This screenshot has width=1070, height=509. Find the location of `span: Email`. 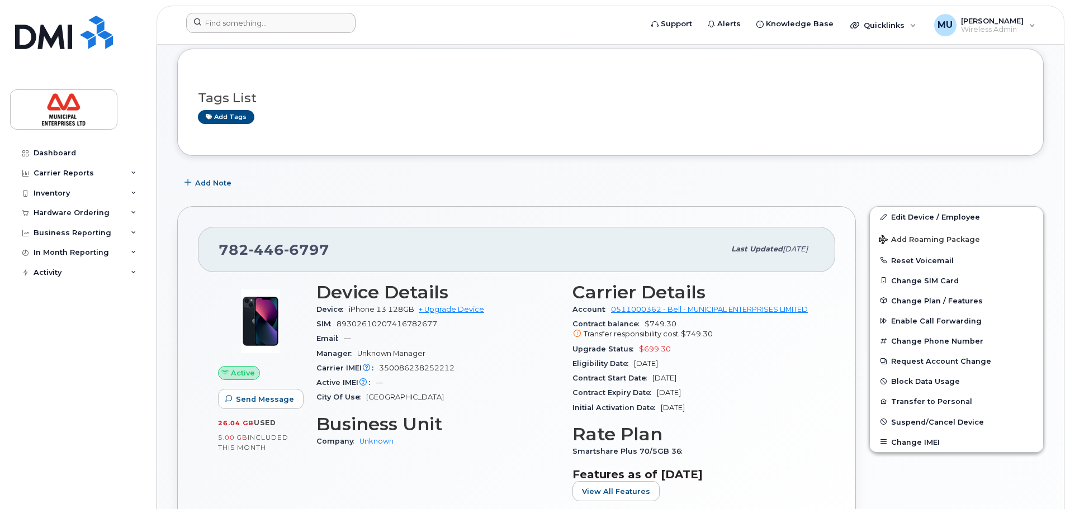

span: Email is located at coordinates (330, 338).